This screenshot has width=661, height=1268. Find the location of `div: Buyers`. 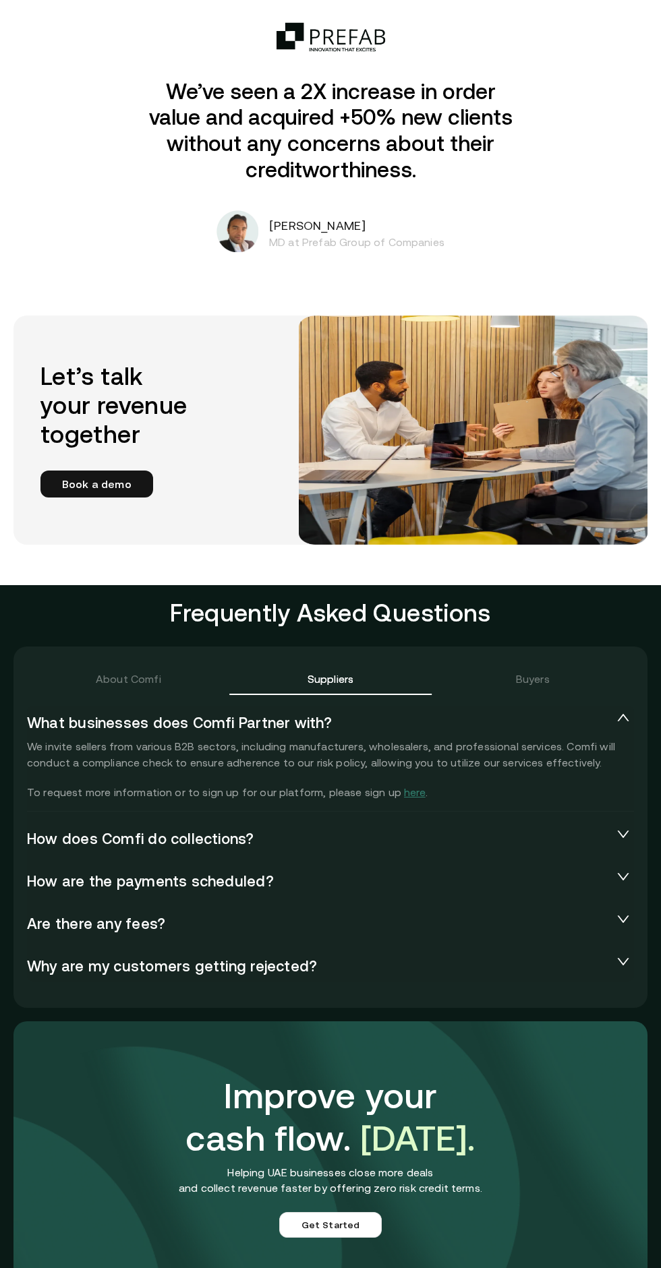

div: Buyers is located at coordinates (533, 679).